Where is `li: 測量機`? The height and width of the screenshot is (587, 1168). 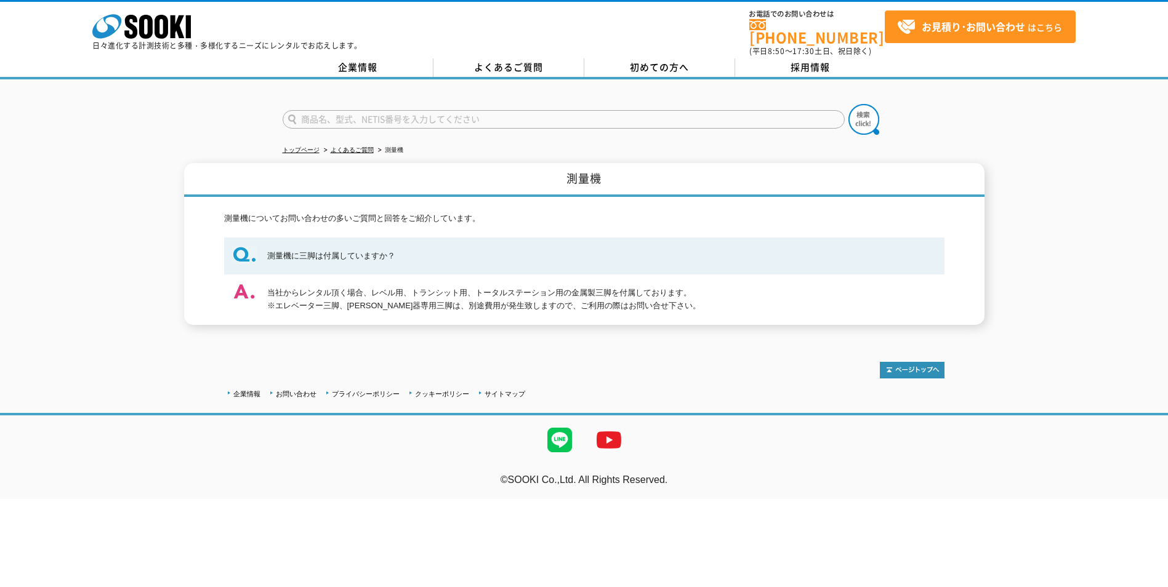
li: 測量機 is located at coordinates (389, 150).